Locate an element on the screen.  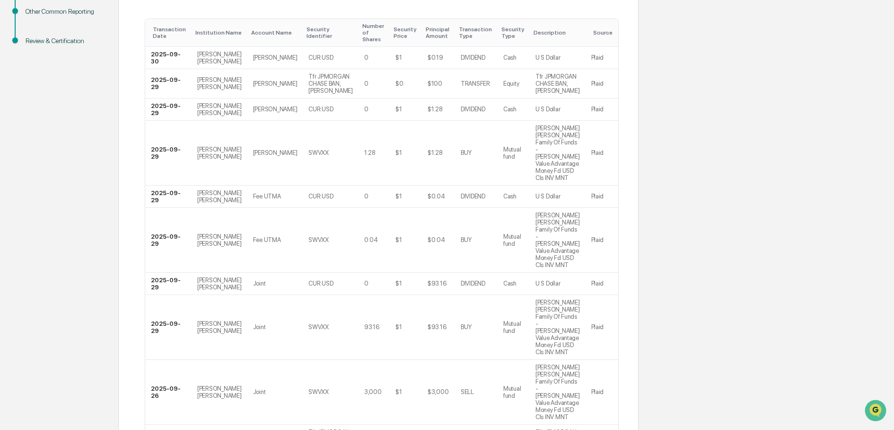
div: Start new chat is located at coordinates (94, 77).